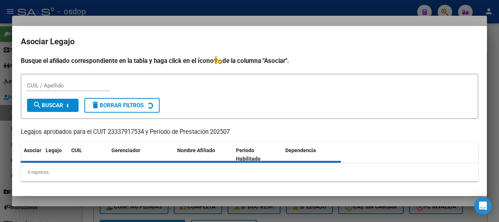 This screenshot has width=499, height=222. I want to click on datatable-header-cell: CUIL, so click(88, 155).